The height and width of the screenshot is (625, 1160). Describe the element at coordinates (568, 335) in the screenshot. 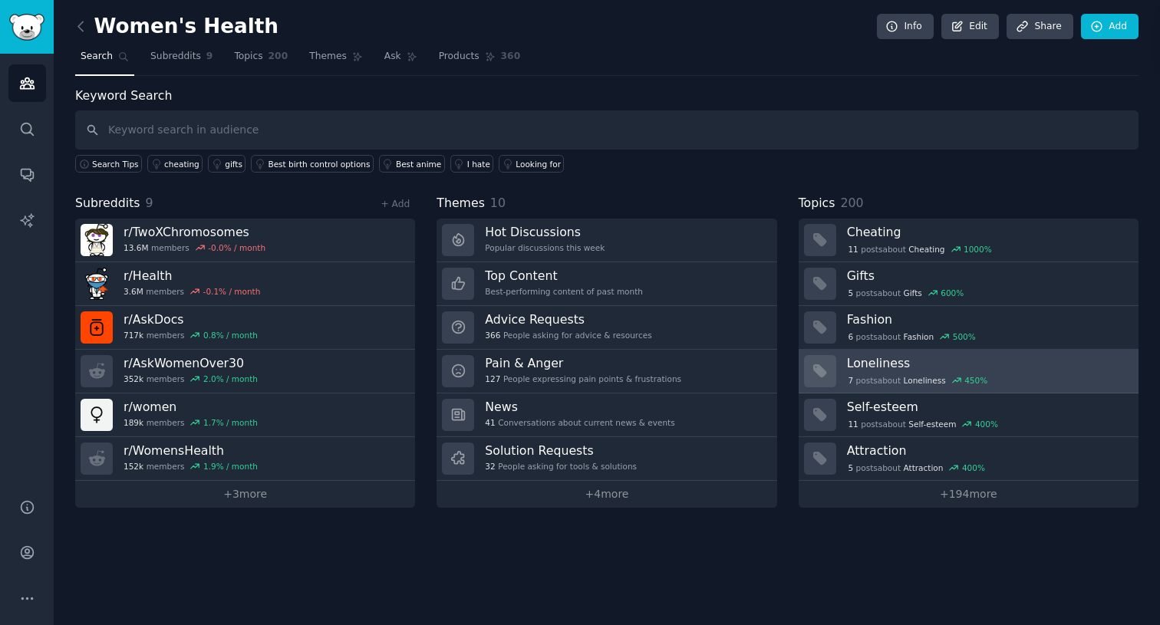

I see `div: People asking for advice & resources` at that location.